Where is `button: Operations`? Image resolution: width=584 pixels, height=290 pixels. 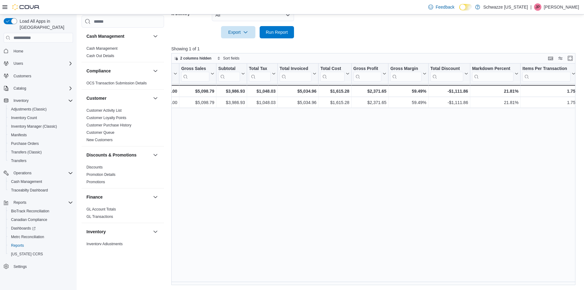 button: Operations is located at coordinates (22, 173).